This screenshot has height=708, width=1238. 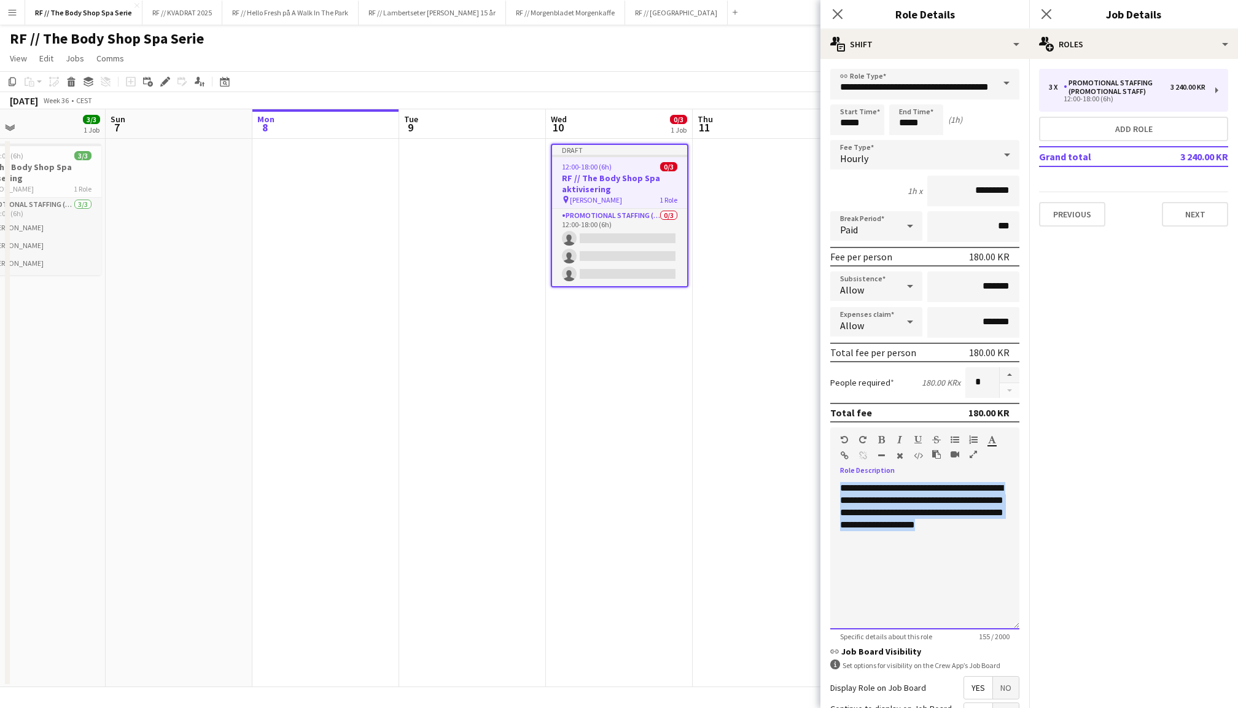 What do you see at coordinates (75, 58) in the screenshot?
I see `a: Jobs` at bounding box center [75, 58].